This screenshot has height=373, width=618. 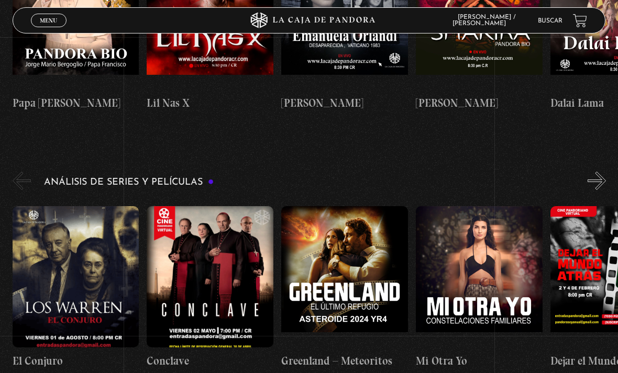 What do you see at coordinates (76, 361) in the screenshot?
I see `h4: El Conjuro` at bounding box center [76, 361].